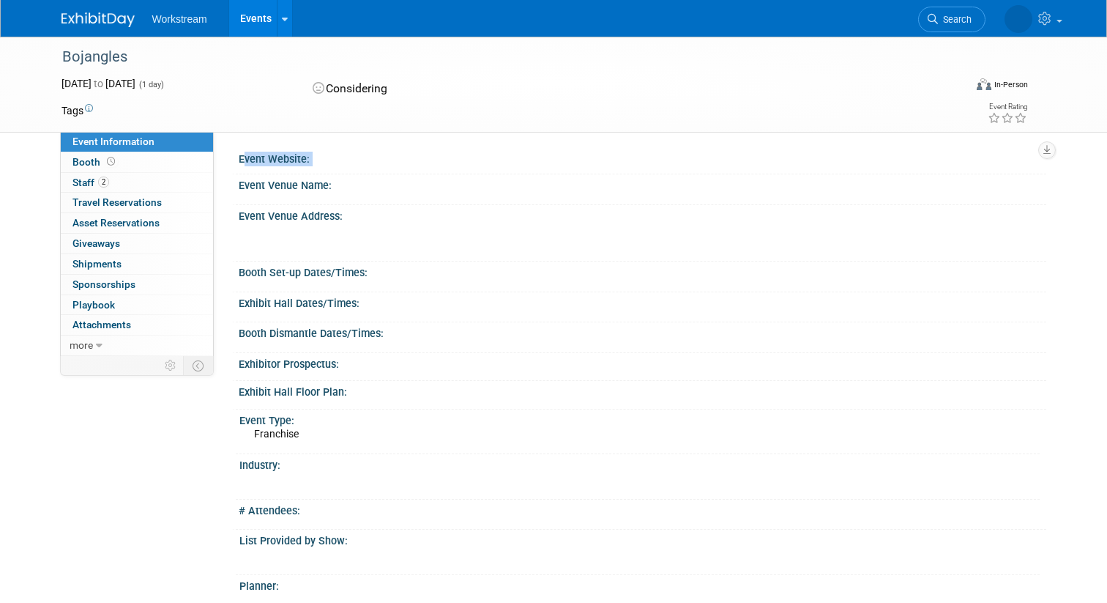 This screenshot has height=603, width=1107. I want to click on div: Event Type:, so click(639, 418).